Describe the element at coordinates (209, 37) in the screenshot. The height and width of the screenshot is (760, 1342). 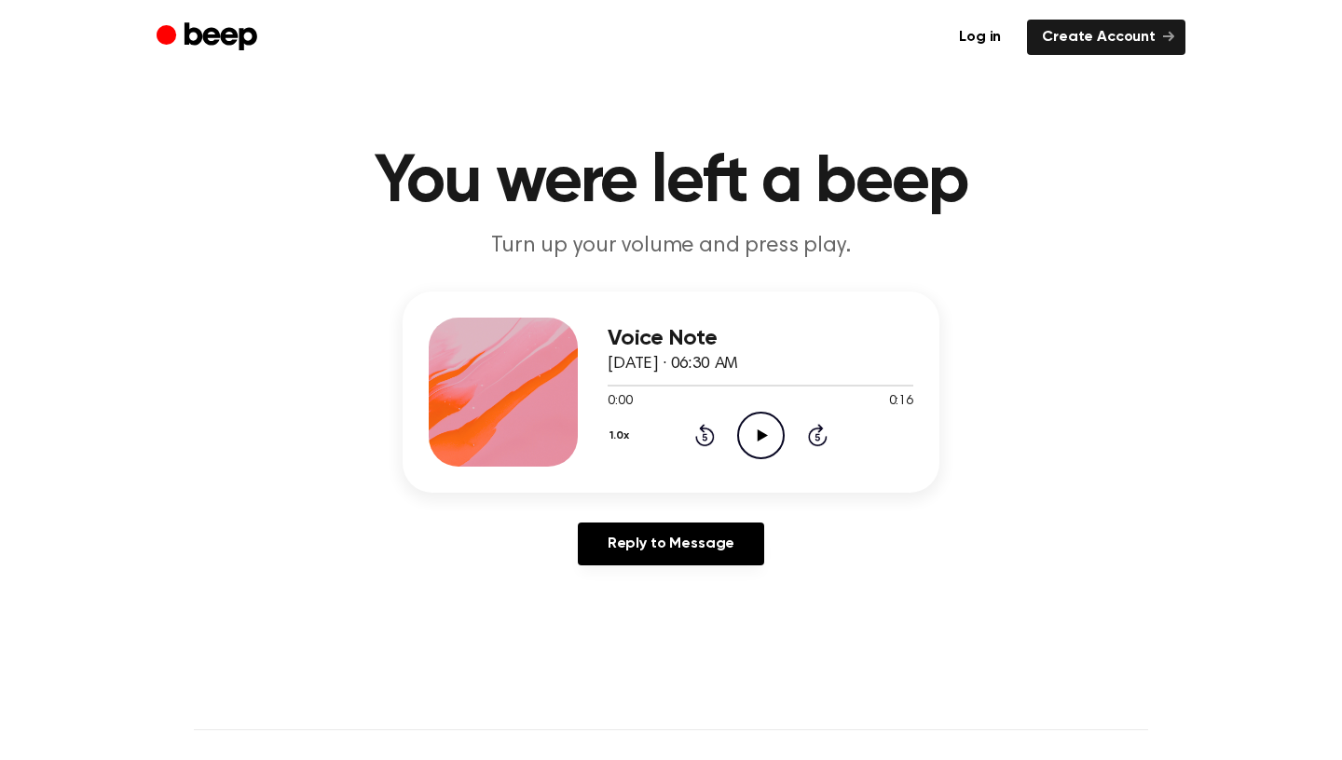
I see `a: Beep` at that location.